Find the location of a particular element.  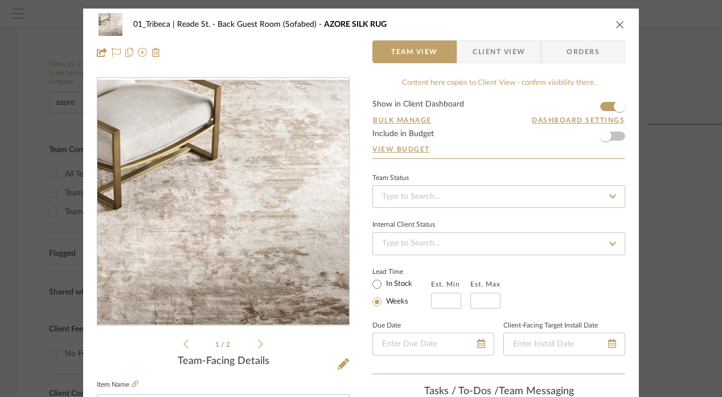

span: 01_Tribeca | Reade St. is located at coordinates (175, 24).